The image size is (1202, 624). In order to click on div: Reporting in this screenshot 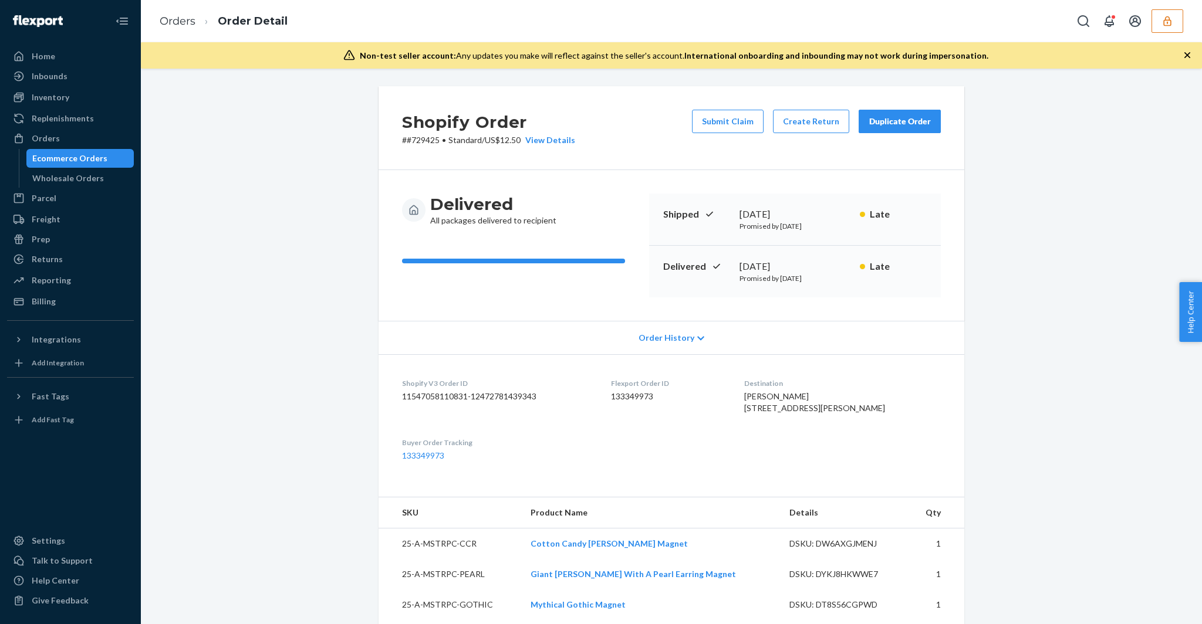, I will do `click(51, 280)`.